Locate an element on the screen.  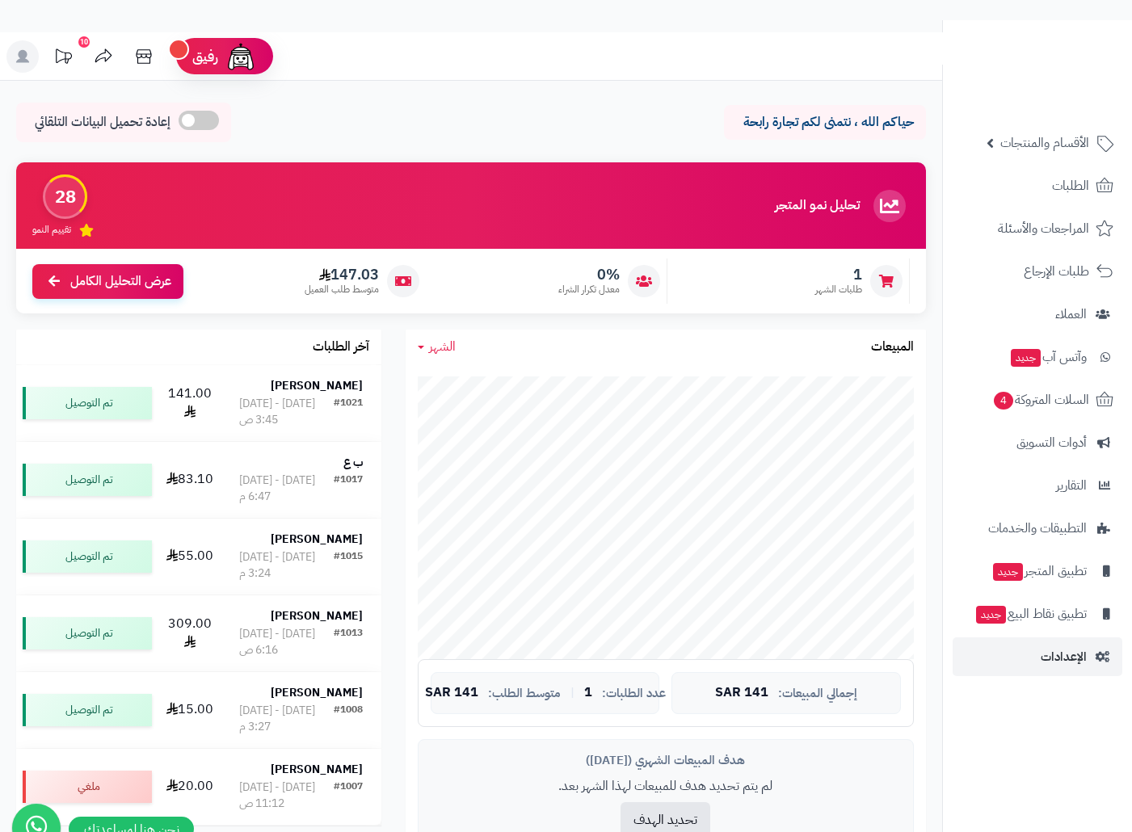
h3: آخر الطلبات is located at coordinates (341, 347).